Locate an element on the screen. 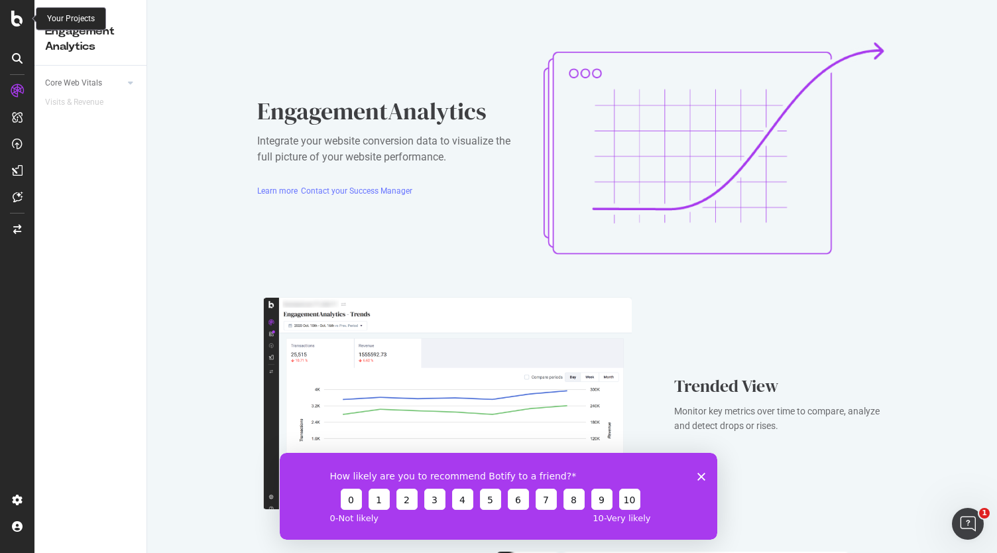 The image size is (997, 553). button: 8 is located at coordinates (294, 46).